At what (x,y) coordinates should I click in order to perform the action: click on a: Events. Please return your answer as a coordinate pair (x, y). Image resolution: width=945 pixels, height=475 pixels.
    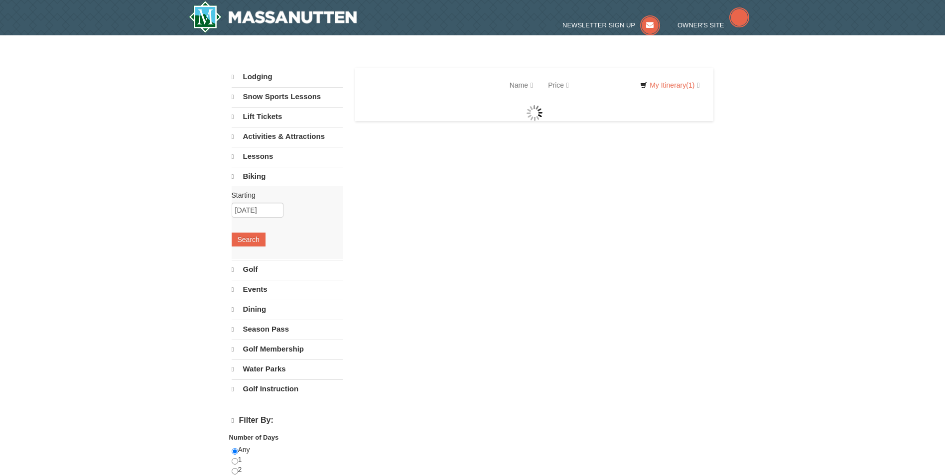
    Looking at the image, I should click on (287, 289).